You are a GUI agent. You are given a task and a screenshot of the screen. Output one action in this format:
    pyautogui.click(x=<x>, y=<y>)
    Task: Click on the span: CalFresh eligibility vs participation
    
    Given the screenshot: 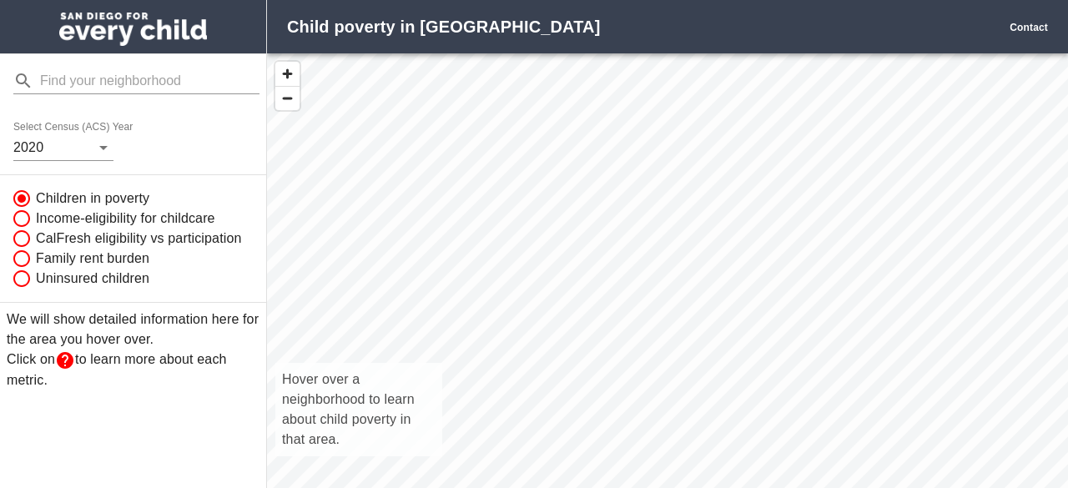 What is the action you would take?
    pyautogui.click(x=139, y=239)
    